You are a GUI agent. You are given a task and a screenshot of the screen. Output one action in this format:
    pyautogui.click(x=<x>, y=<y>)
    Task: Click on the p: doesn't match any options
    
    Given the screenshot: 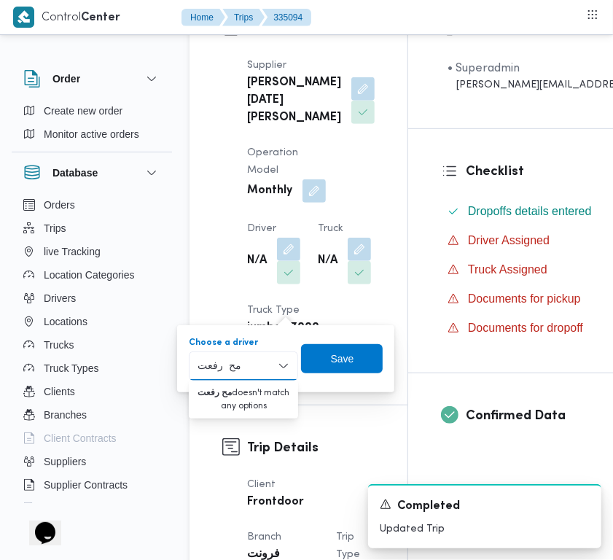 What is the action you would take?
    pyautogui.click(x=243, y=399)
    